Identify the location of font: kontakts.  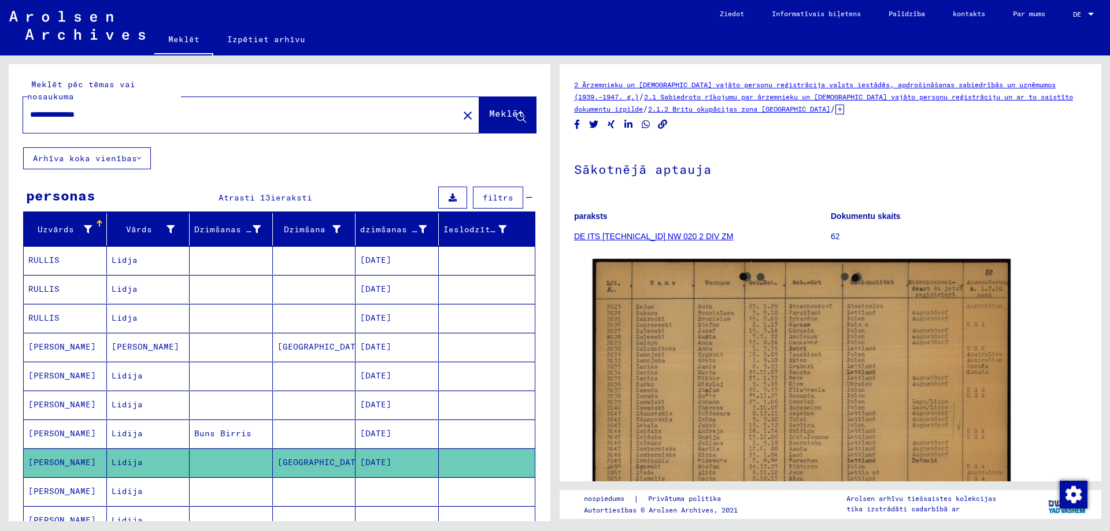
(969, 13).